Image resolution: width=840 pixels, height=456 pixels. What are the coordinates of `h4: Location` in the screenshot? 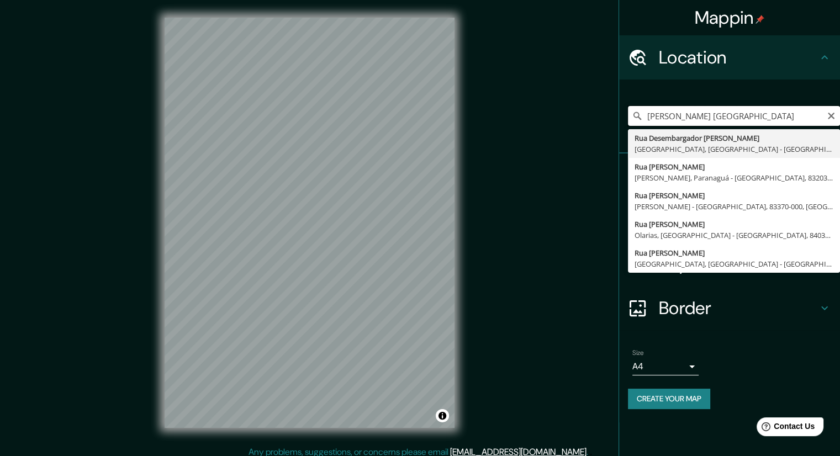 It's located at (738, 57).